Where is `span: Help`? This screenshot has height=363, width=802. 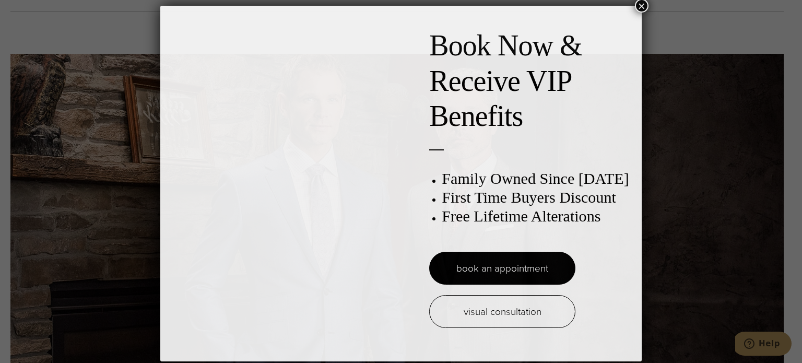
span: Help is located at coordinates (34, 12).